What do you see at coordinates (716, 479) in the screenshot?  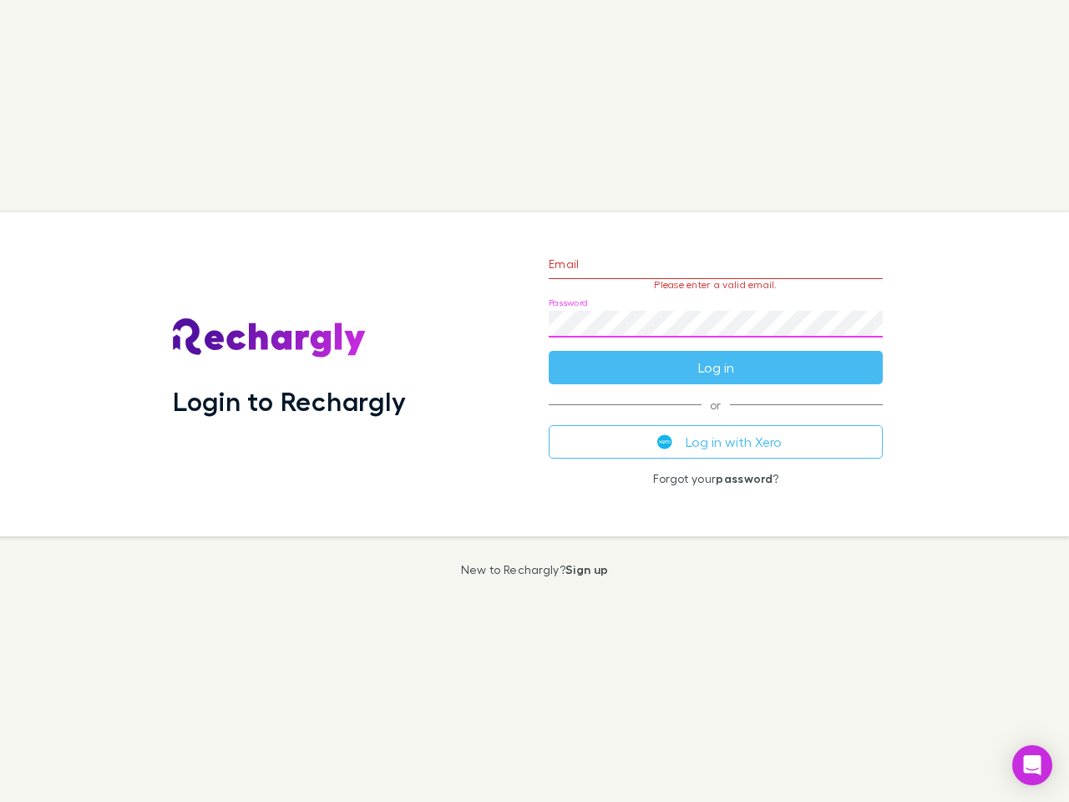 I see `p: Forgot your ?` at bounding box center [716, 479].